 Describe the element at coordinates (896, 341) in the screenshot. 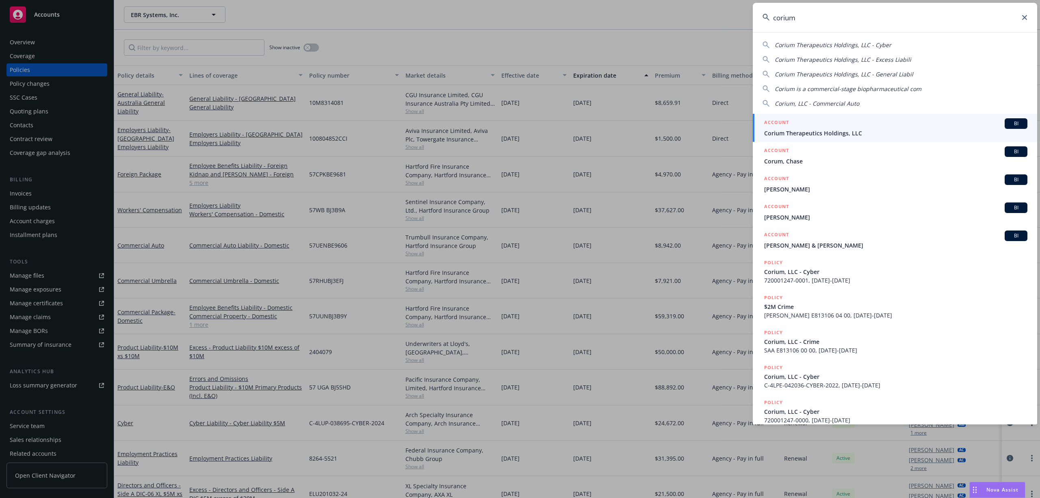

I see `span: Corium, LLC - Crime` at that location.